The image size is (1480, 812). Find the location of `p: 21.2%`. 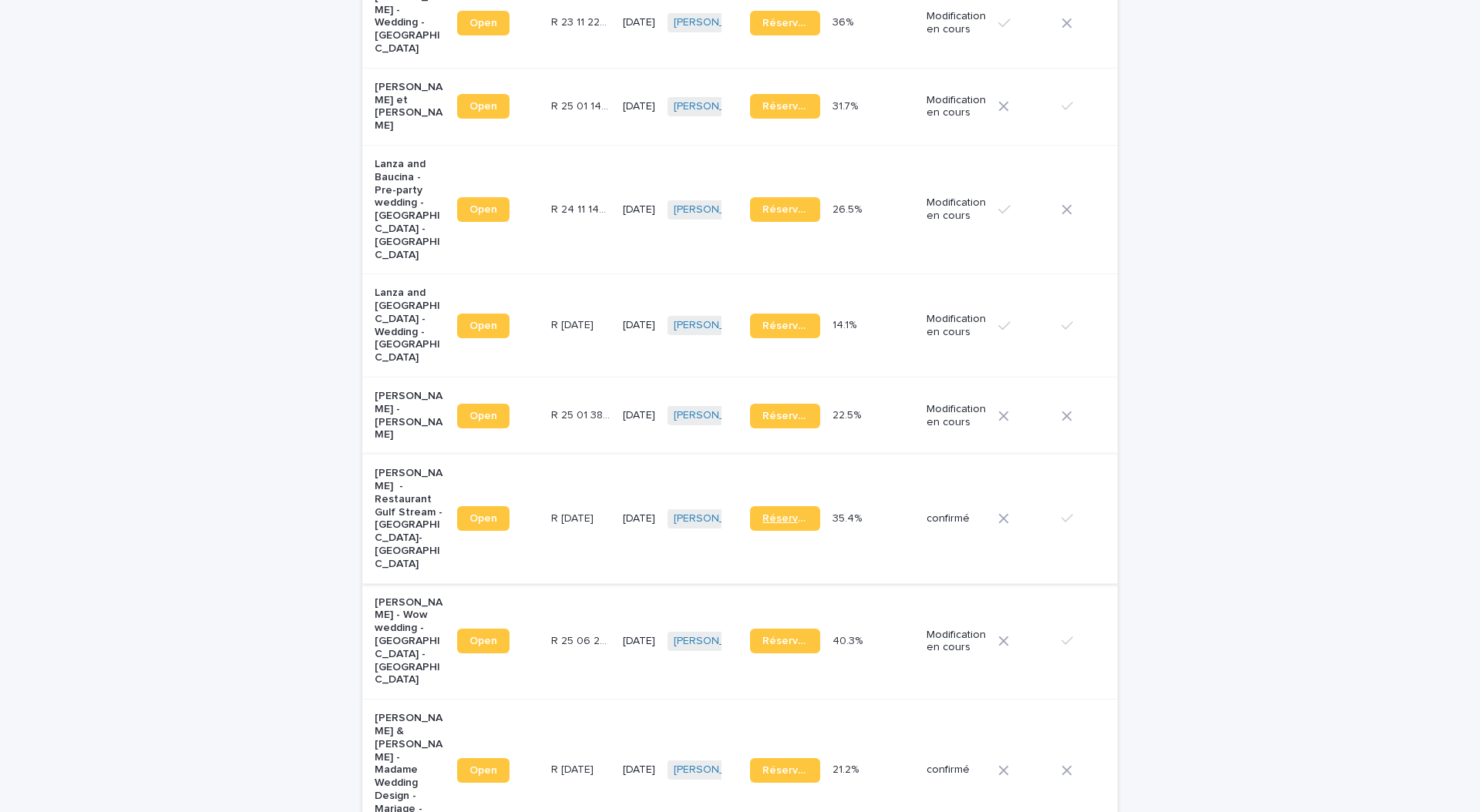

p: 21.2% is located at coordinates (847, 768).